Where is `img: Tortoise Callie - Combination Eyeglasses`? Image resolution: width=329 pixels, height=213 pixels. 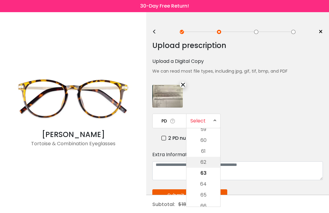 img: Tortoise Callie - Combination Eyeglasses is located at coordinates (73, 99).